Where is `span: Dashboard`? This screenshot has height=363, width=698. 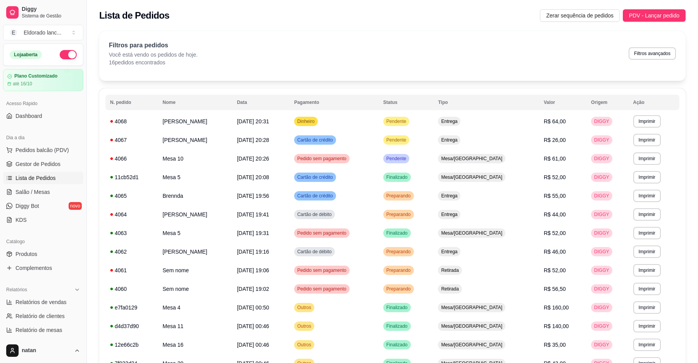
span: Dashboard is located at coordinates (29, 116).